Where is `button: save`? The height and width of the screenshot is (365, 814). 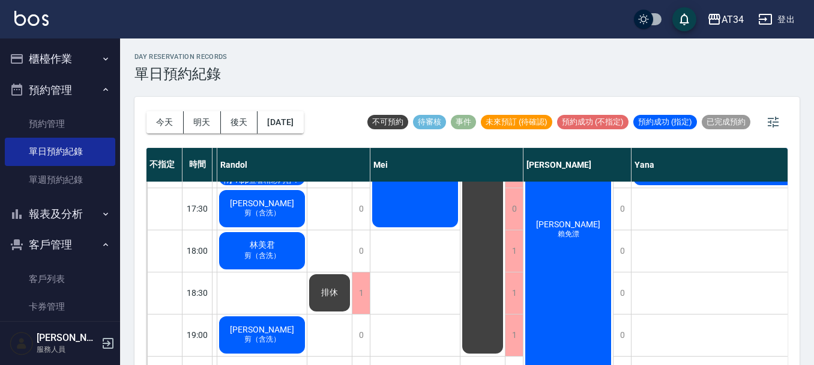 button: save is located at coordinates (685, 19).